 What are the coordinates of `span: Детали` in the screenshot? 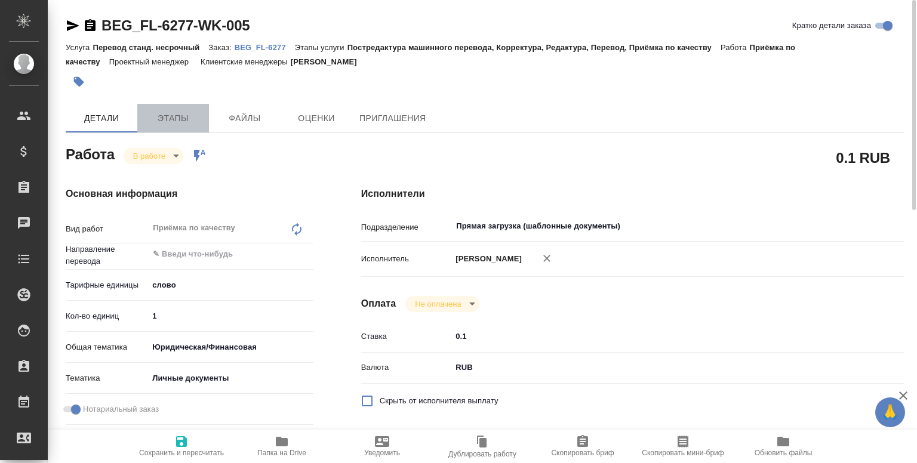 It's located at (101, 118).